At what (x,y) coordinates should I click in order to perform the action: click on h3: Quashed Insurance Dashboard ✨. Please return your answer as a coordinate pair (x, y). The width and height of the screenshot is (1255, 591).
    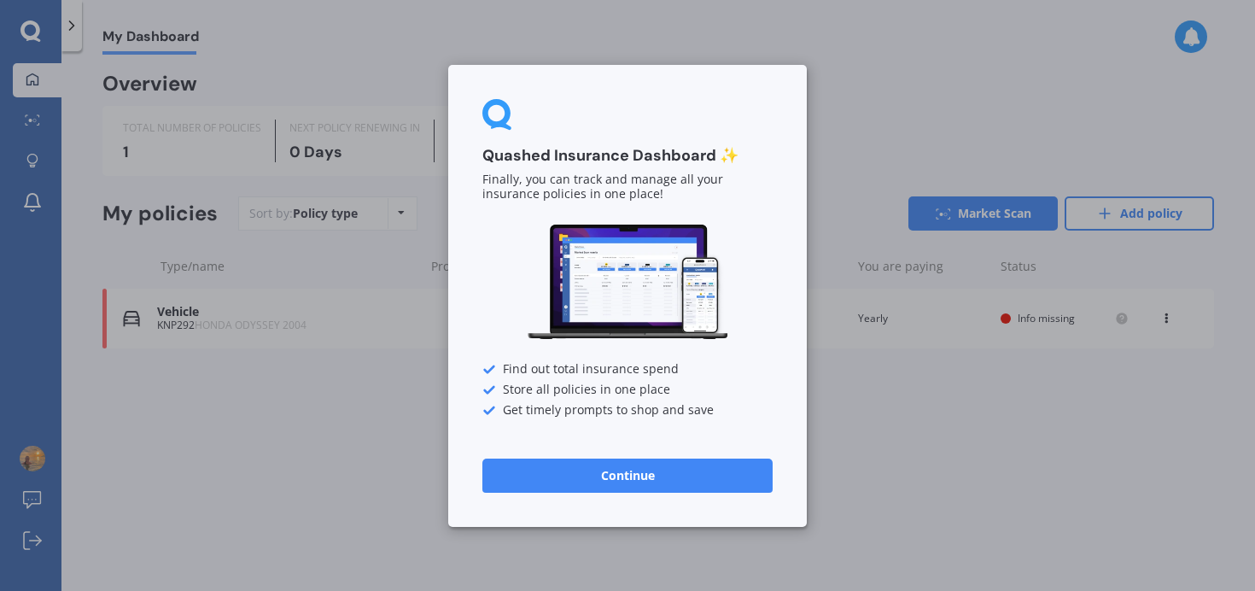
    Looking at the image, I should click on (628, 155).